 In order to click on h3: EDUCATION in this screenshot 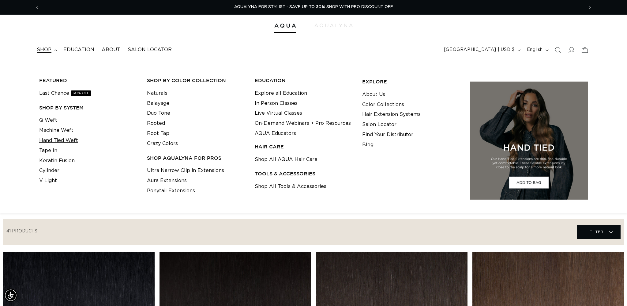, I will do `click(304, 80)`.